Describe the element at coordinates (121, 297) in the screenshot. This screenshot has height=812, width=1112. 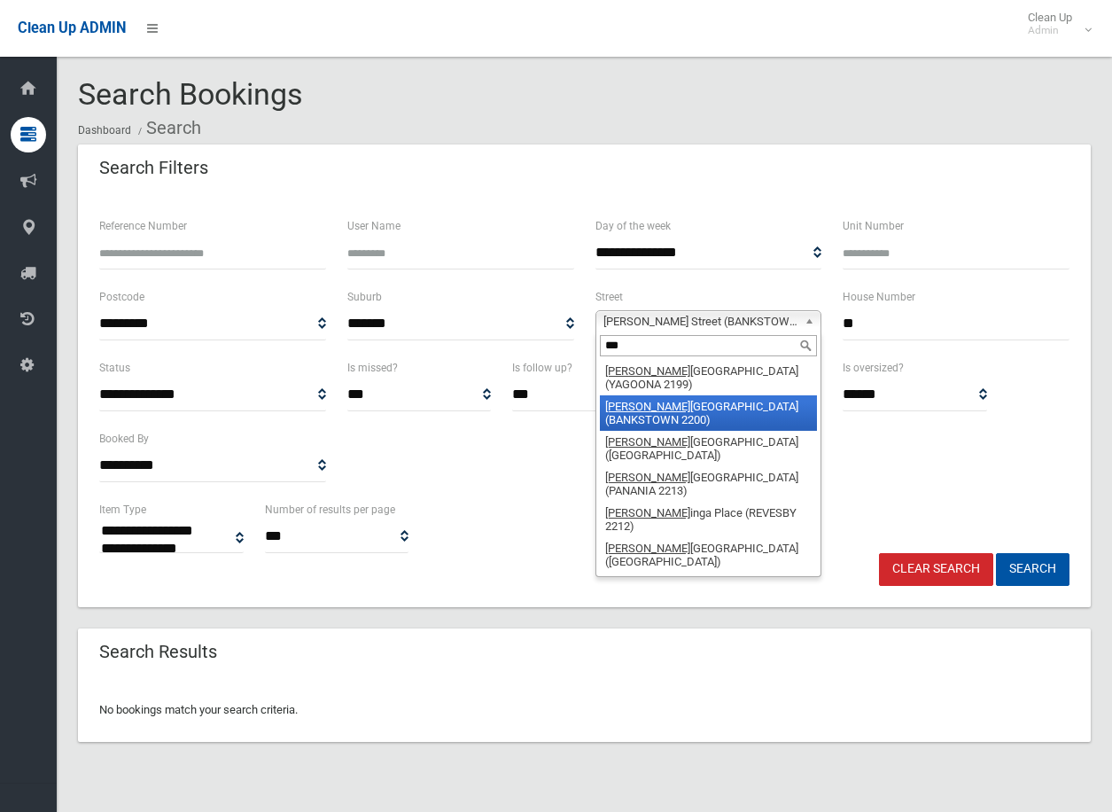
I see `label: Postcode` at that location.